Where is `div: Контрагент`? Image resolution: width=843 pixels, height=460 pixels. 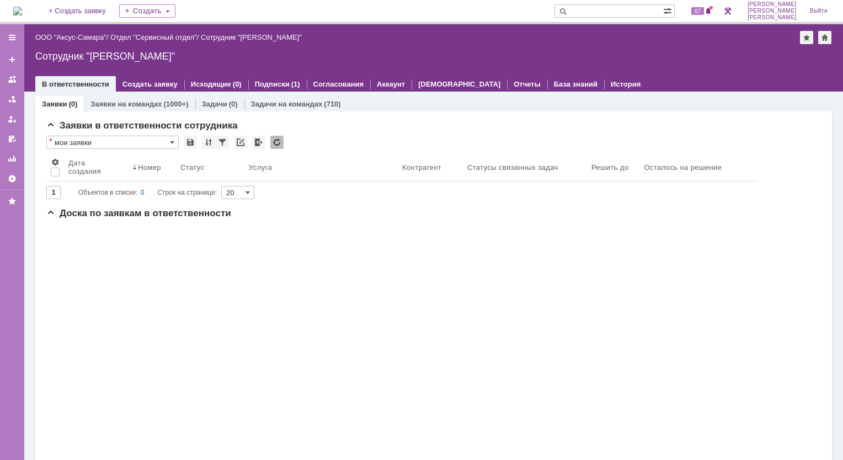 div: Контрагент is located at coordinates (422, 167).